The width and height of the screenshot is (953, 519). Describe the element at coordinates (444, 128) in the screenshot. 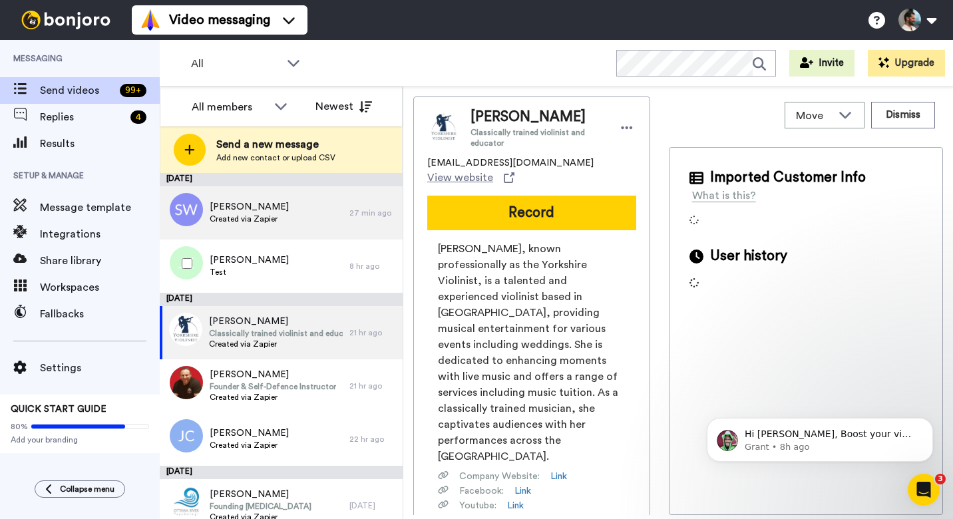

I see `img: Image of Emily Harding` at that location.